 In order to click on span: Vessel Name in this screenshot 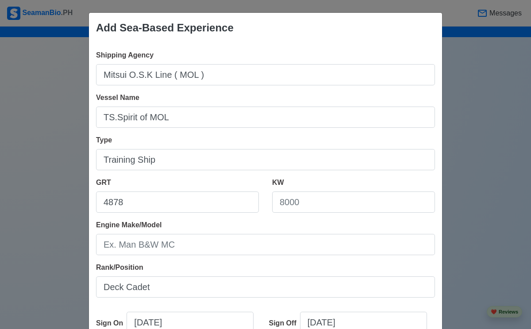, I will do `click(118, 97)`.